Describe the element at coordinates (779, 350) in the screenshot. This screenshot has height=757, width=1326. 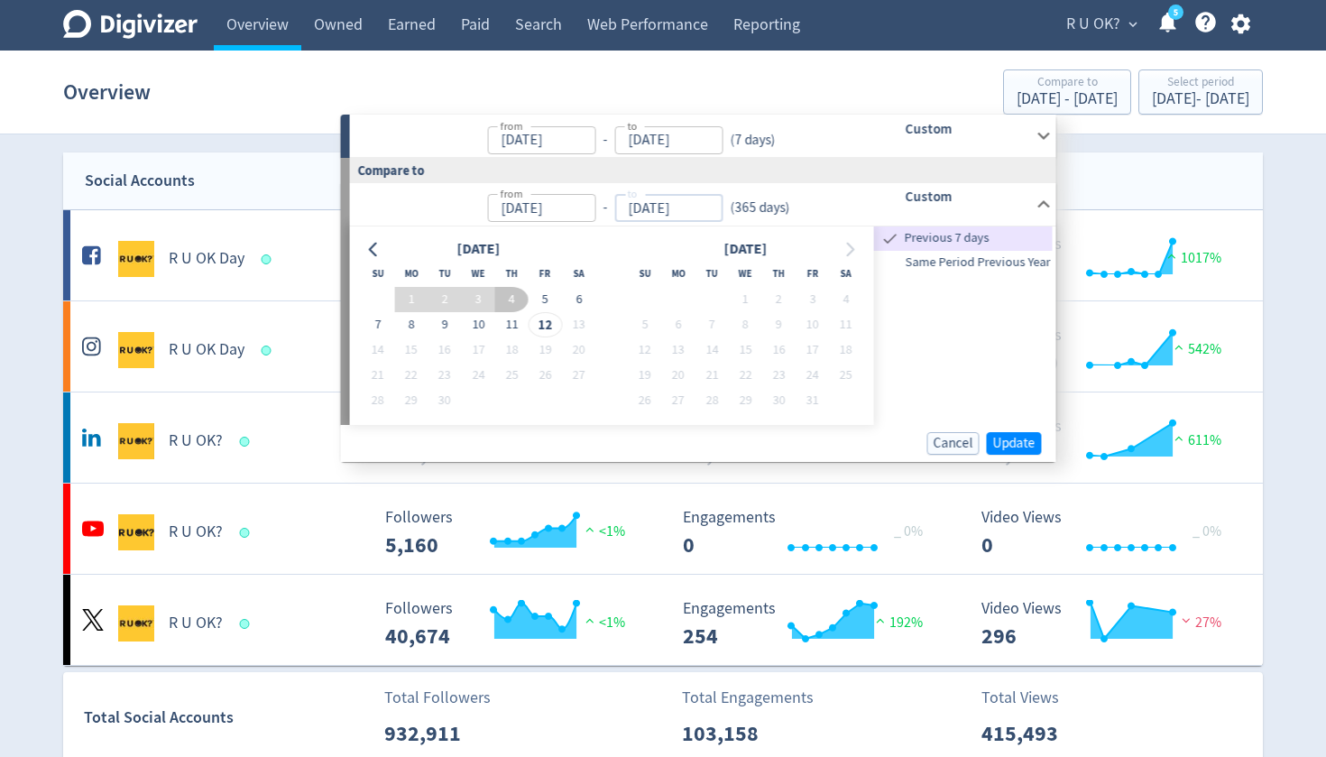
I see `button: 16` at that location.